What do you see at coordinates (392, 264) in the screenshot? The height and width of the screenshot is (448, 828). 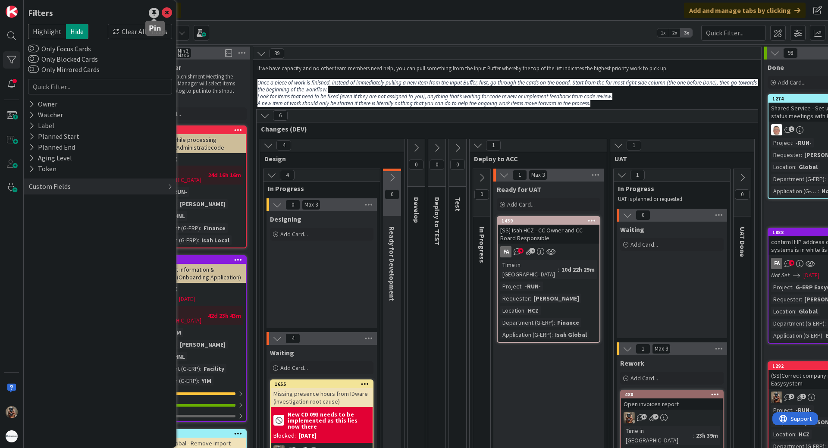 I see `span: Ready for Development` at bounding box center [392, 264].